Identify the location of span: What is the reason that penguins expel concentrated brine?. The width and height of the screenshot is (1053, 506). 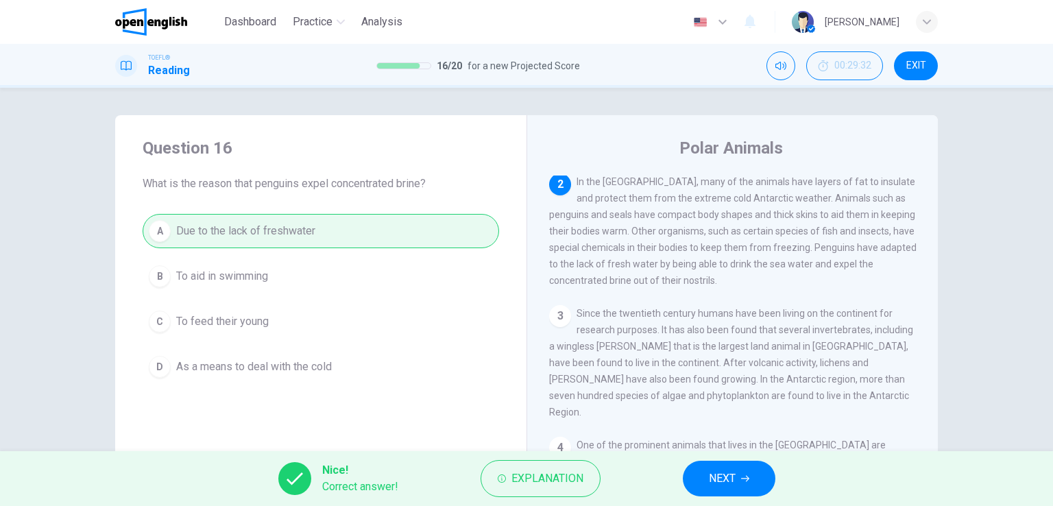
(321, 184).